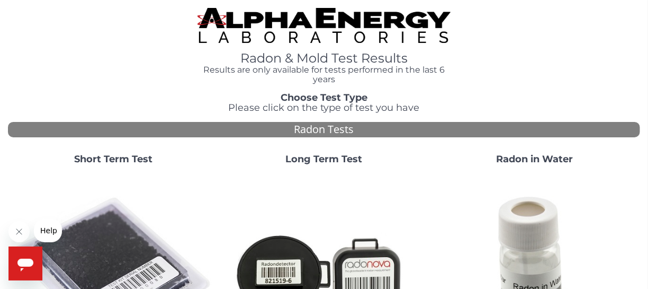  I want to click on span: Please click on the type of test you have, so click(324, 108).